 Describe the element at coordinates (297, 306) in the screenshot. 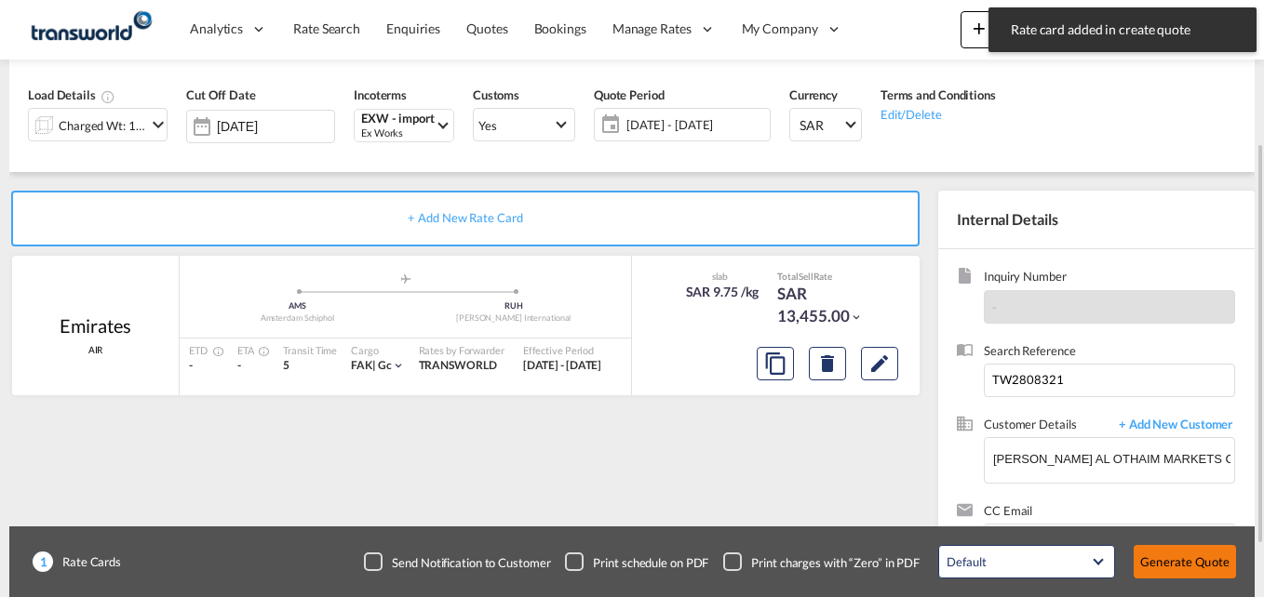

I see `div: AMS` at that location.